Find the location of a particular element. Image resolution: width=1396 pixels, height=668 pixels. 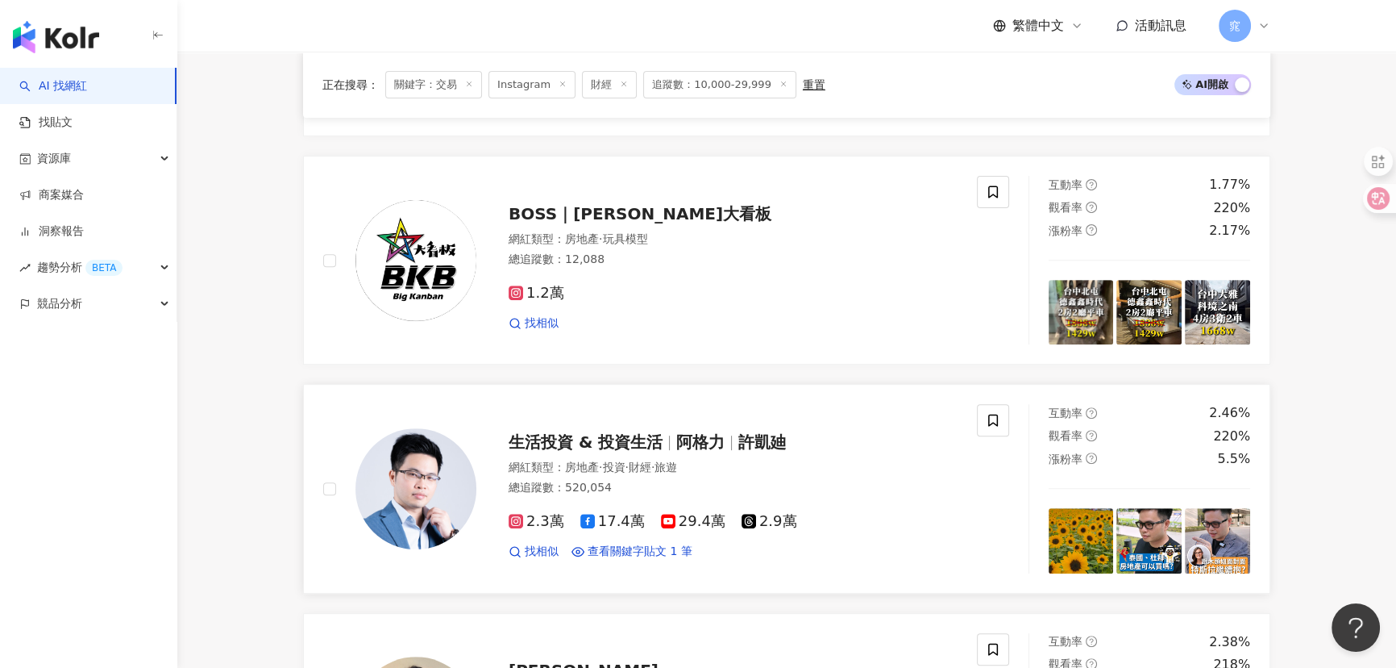

span: 29.4萬 is located at coordinates (693, 521).